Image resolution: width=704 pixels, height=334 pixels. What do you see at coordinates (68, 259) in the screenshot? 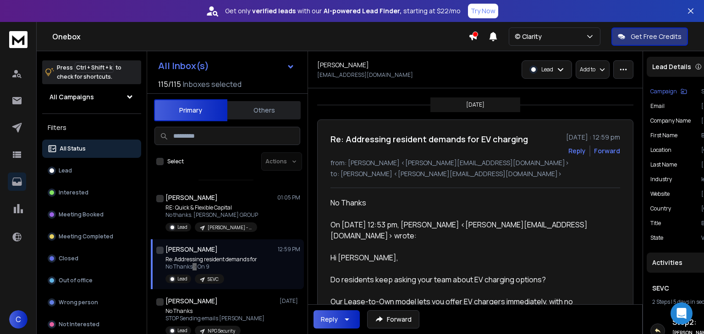
I see `p: Closed` at bounding box center [68, 259].